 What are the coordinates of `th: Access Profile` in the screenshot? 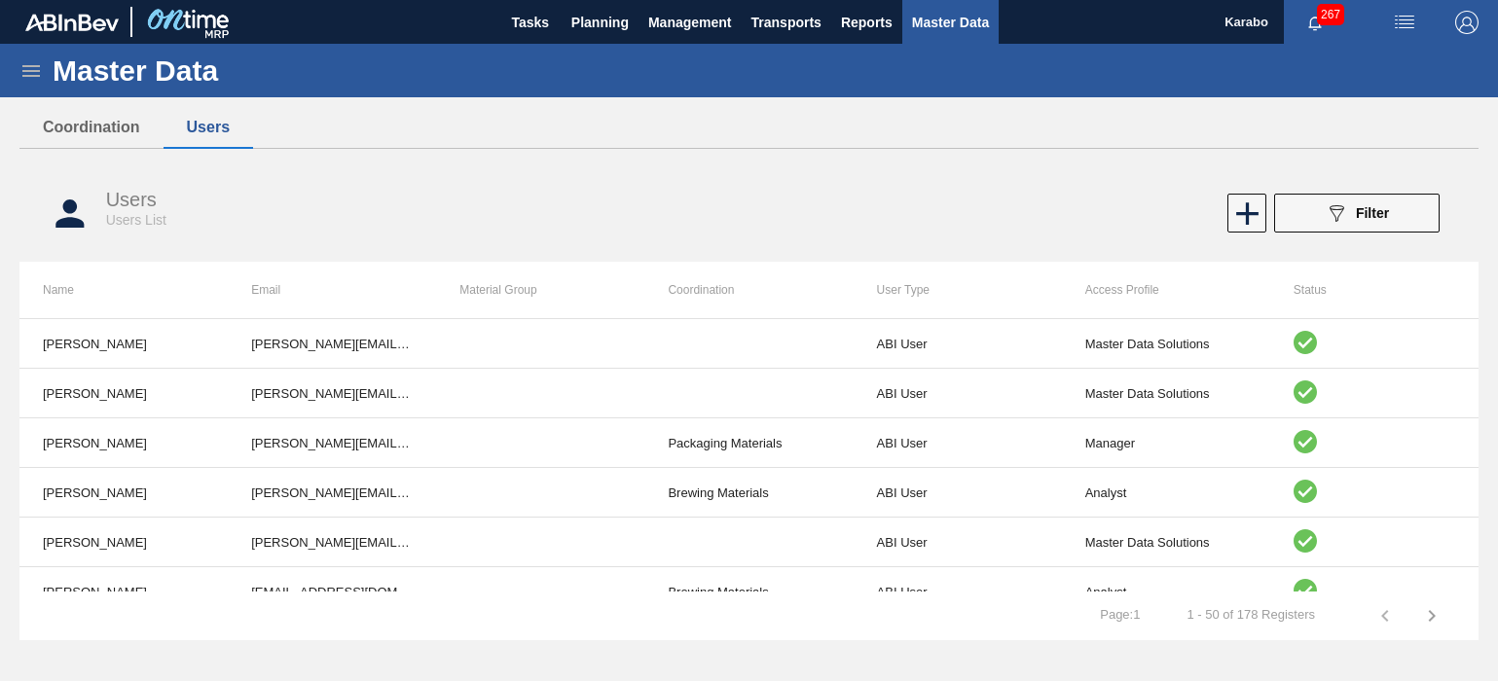 It's located at (1166, 290).